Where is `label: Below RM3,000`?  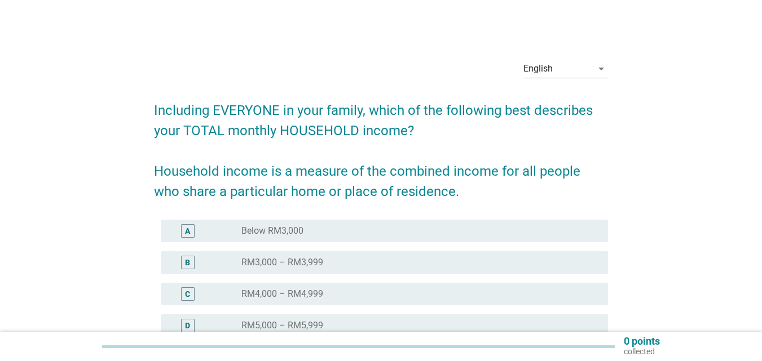 label: Below RM3,000 is located at coordinates (272, 231).